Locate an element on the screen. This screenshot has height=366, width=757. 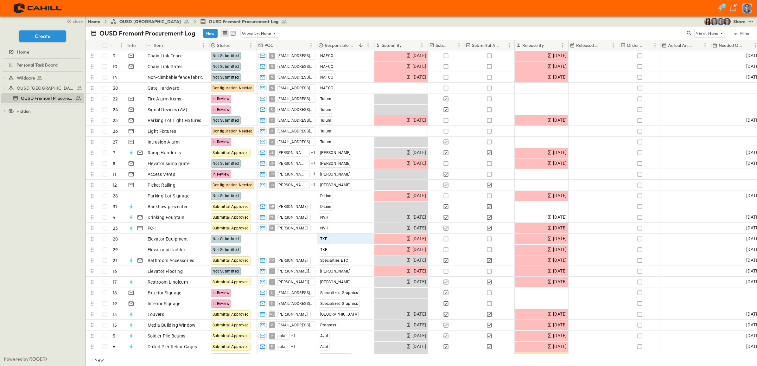
span: Chain Link Gates is located at coordinates (165, 66).